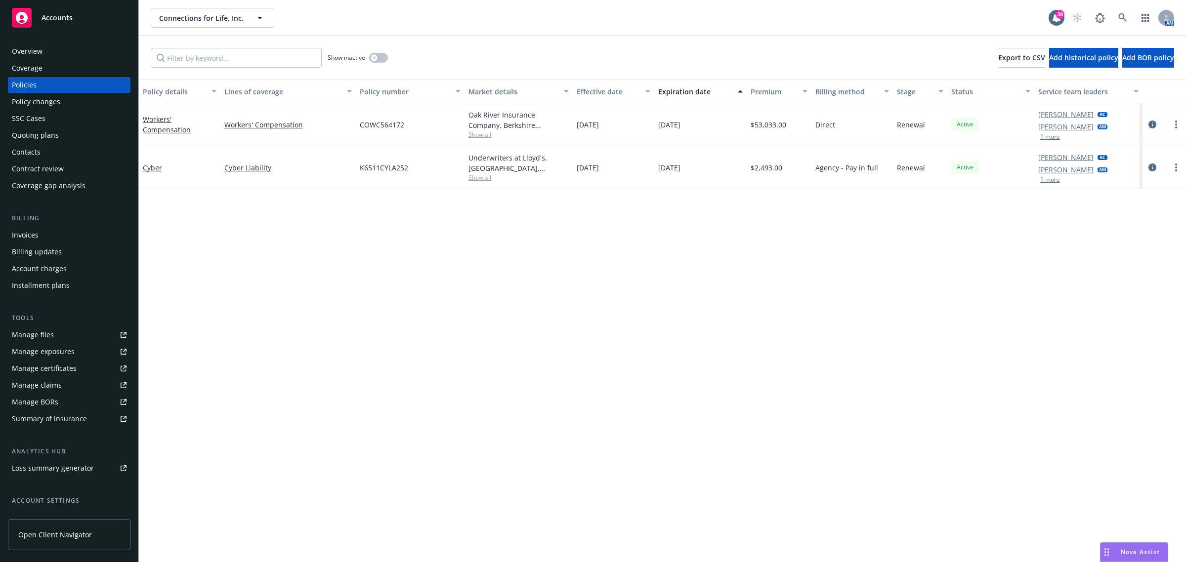 The height and width of the screenshot is (562, 1186). I want to click on span: Connections for Life, Inc., so click(202, 18).